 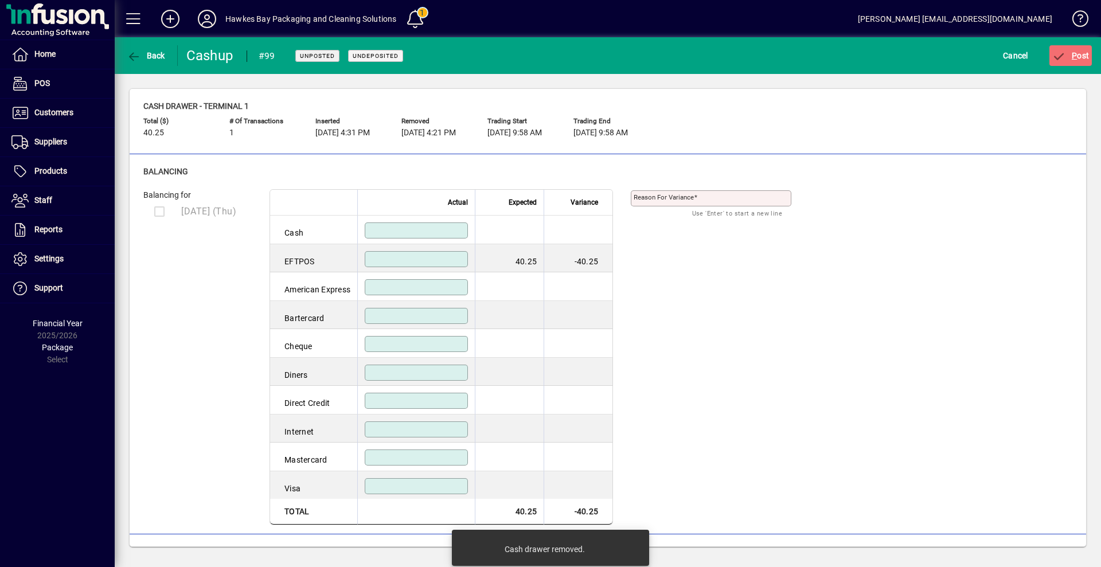 What do you see at coordinates (314, 230) in the screenshot?
I see `td: Cash` at bounding box center [314, 230].